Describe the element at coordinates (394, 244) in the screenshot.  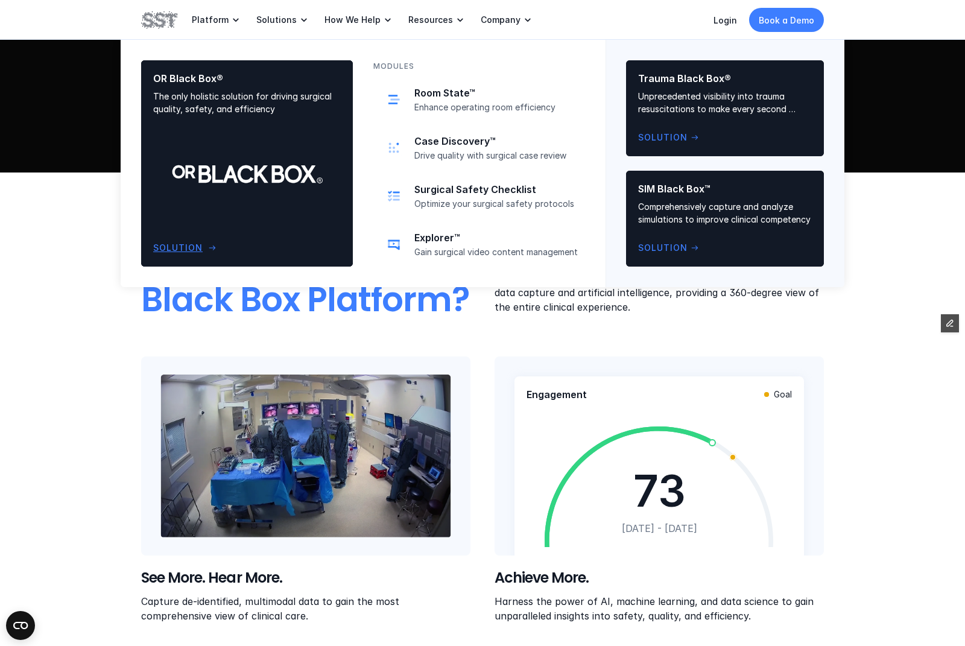
I see `img: video icon` at that location.